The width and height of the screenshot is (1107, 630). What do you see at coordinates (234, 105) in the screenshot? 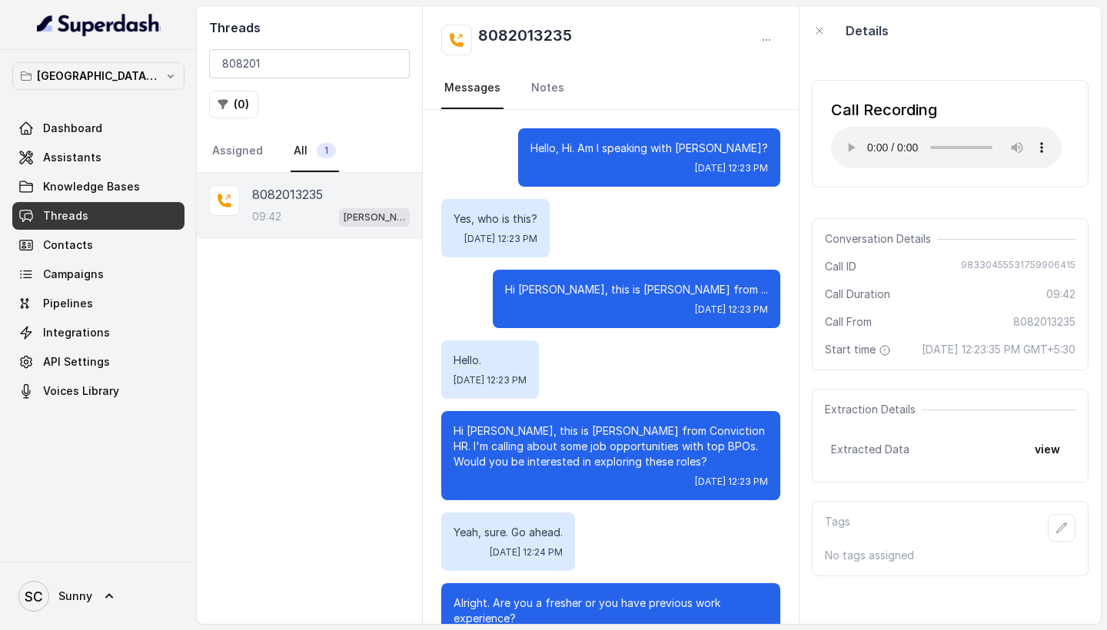
I see `button: (0)` at bounding box center [234, 105].